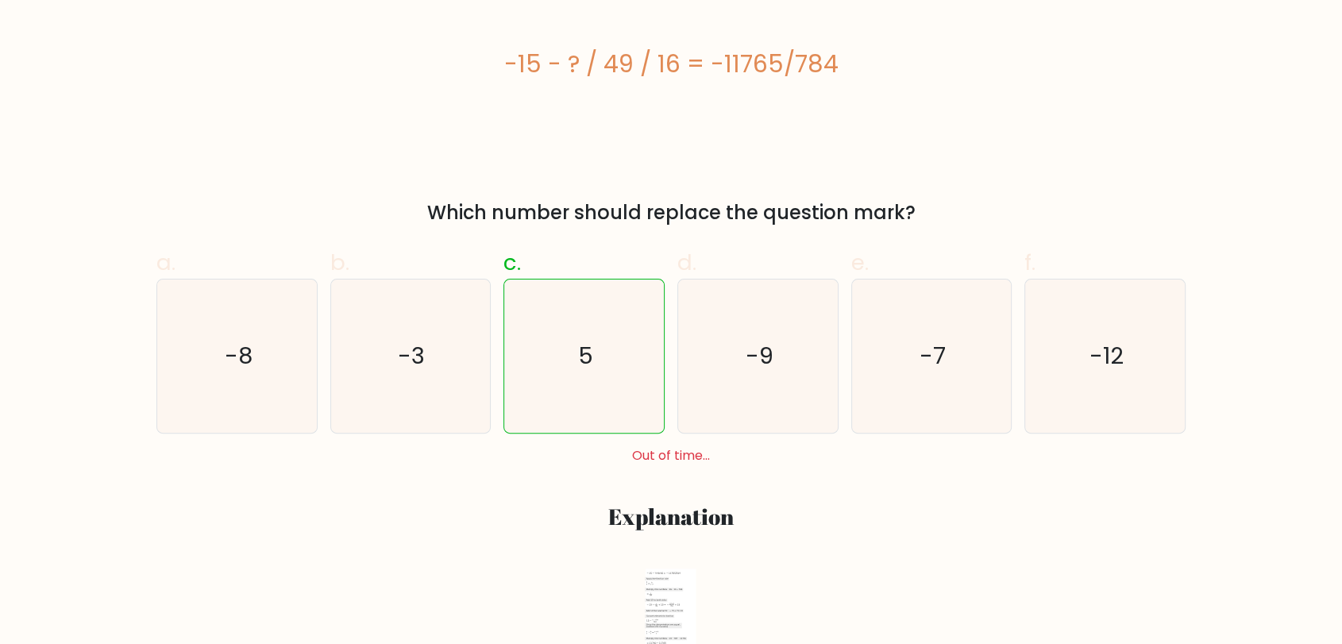 The width and height of the screenshot is (1342, 644). I want to click on text: -12, so click(1106, 356).